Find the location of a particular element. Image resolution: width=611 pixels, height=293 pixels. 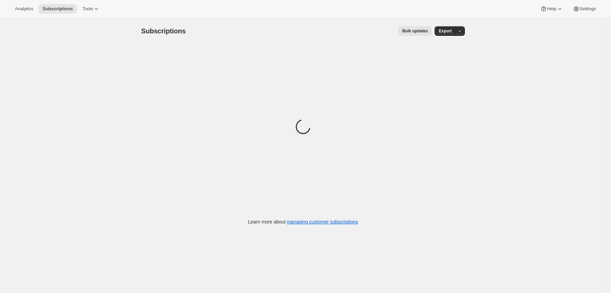

span: Help is located at coordinates (552, 9).